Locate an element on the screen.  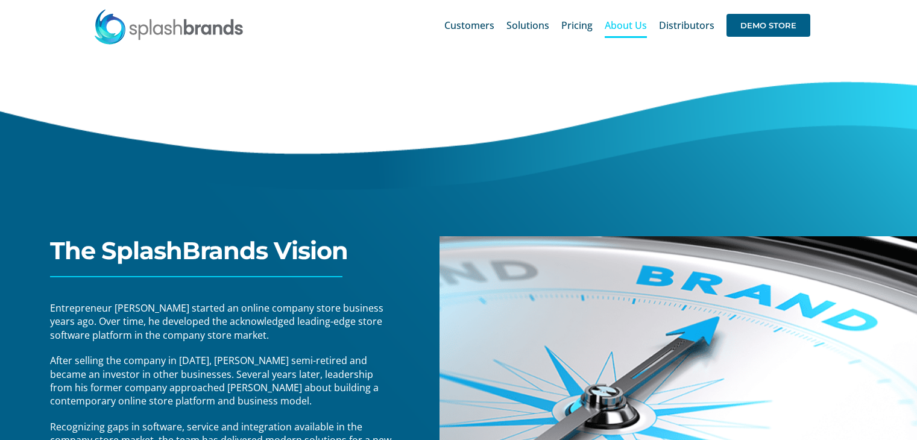
a: DEMO STORE is located at coordinates (768, 25).